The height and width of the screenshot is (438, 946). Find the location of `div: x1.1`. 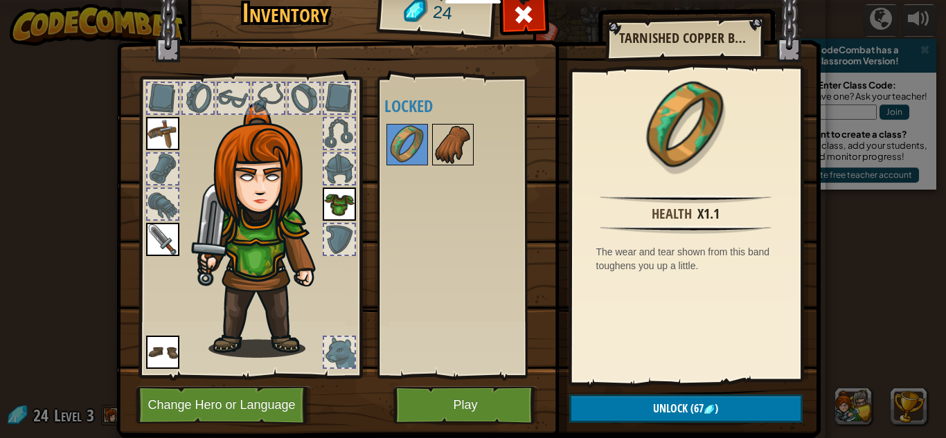

div: x1.1 is located at coordinates (708, 214).